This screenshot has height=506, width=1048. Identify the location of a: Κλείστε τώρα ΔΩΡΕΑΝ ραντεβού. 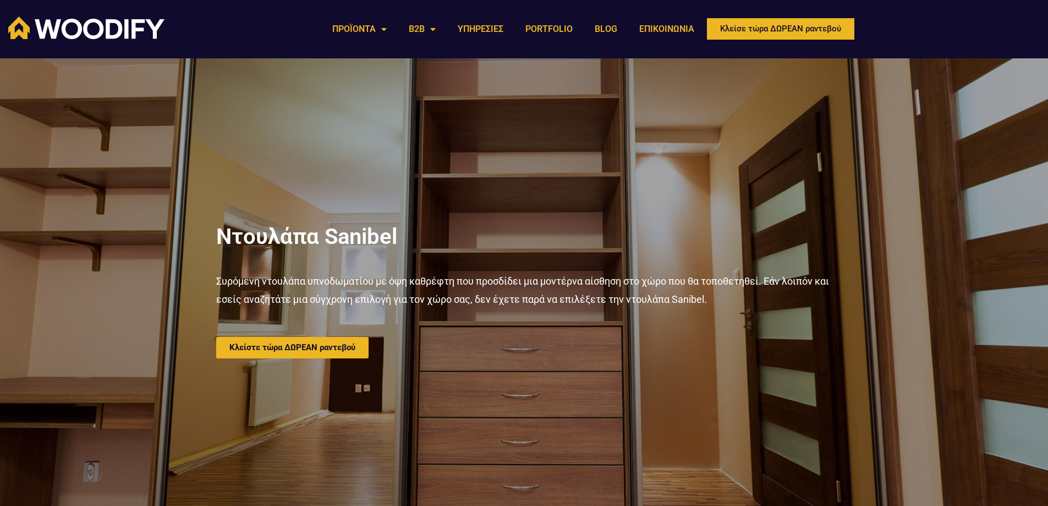
(292, 347).